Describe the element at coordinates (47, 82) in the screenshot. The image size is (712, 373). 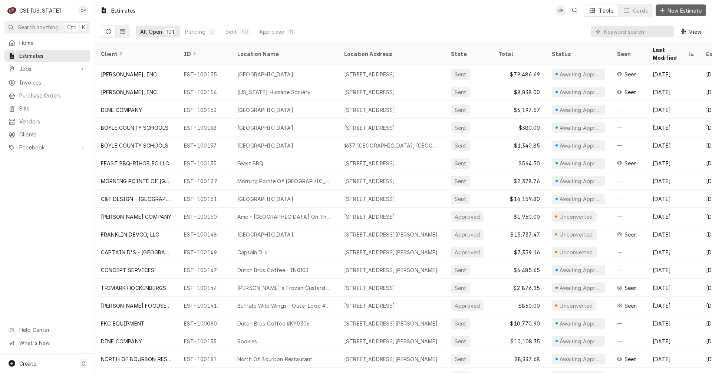
I see `a: Invoices` at that location.